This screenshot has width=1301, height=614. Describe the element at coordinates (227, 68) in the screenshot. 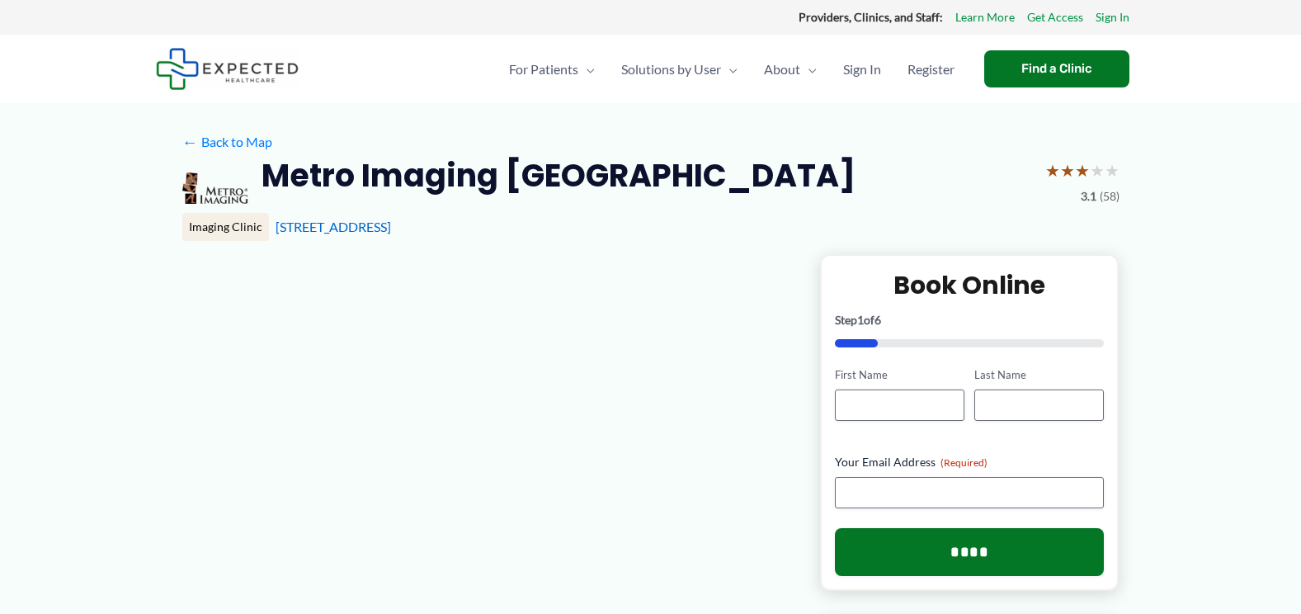

I see `img: Expected Healthcare Logo - side, dark font, small` at that location.